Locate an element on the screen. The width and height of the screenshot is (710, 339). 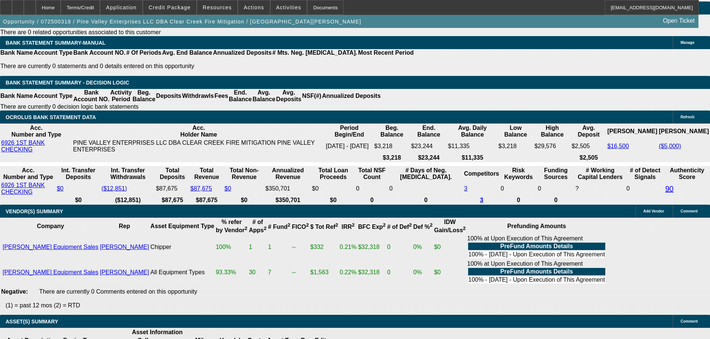
span: Refresh to pull Number of Working Capital Lenders is located at coordinates (577, 189).